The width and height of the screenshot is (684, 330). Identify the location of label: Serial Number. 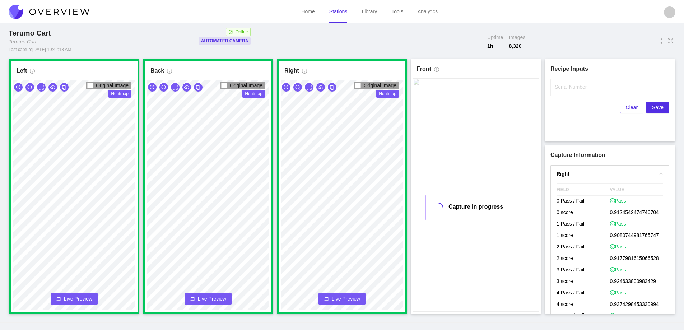
(571, 87).